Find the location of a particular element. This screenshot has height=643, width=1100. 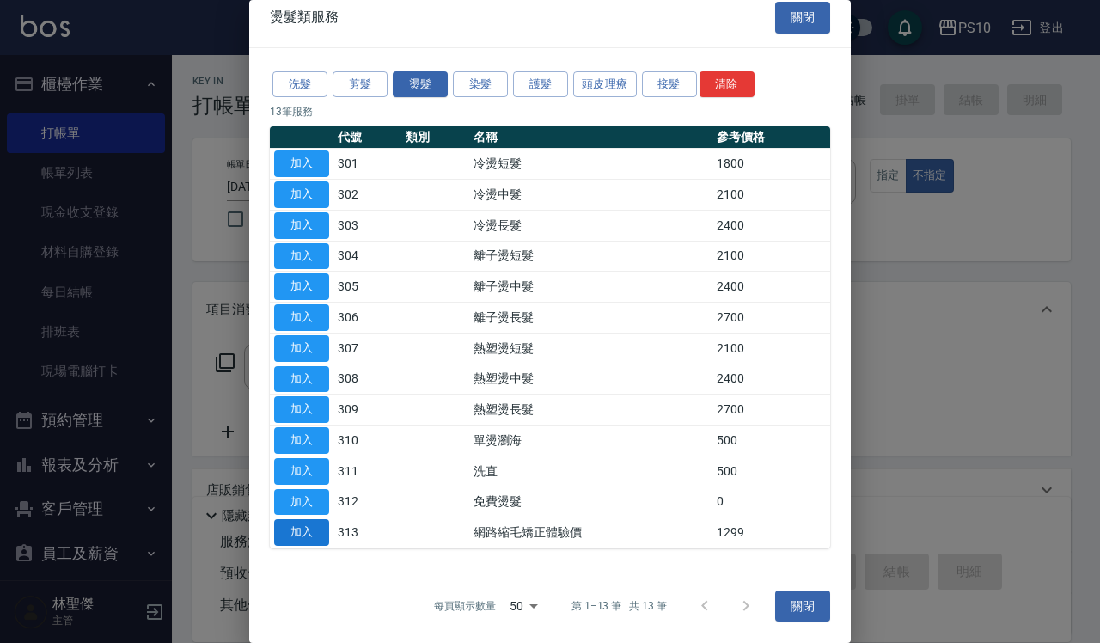

button: 剪髮 is located at coordinates (360, 84).